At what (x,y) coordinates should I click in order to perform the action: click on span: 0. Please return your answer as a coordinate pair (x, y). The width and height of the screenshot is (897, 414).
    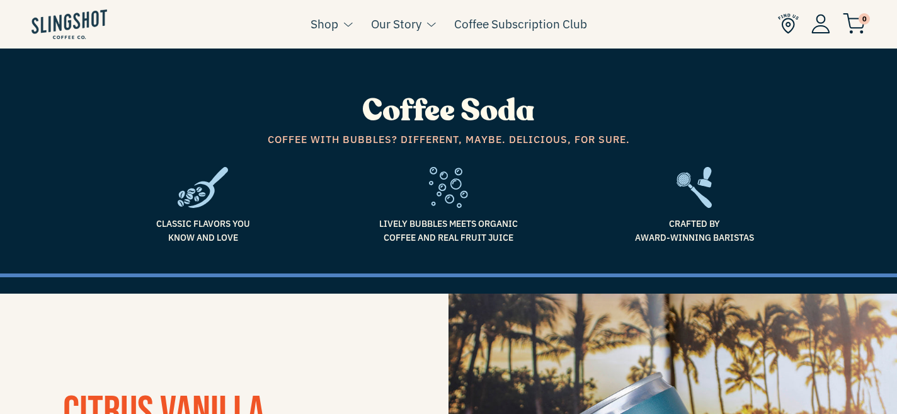
    Looking at the image, I should click on (865, 19).